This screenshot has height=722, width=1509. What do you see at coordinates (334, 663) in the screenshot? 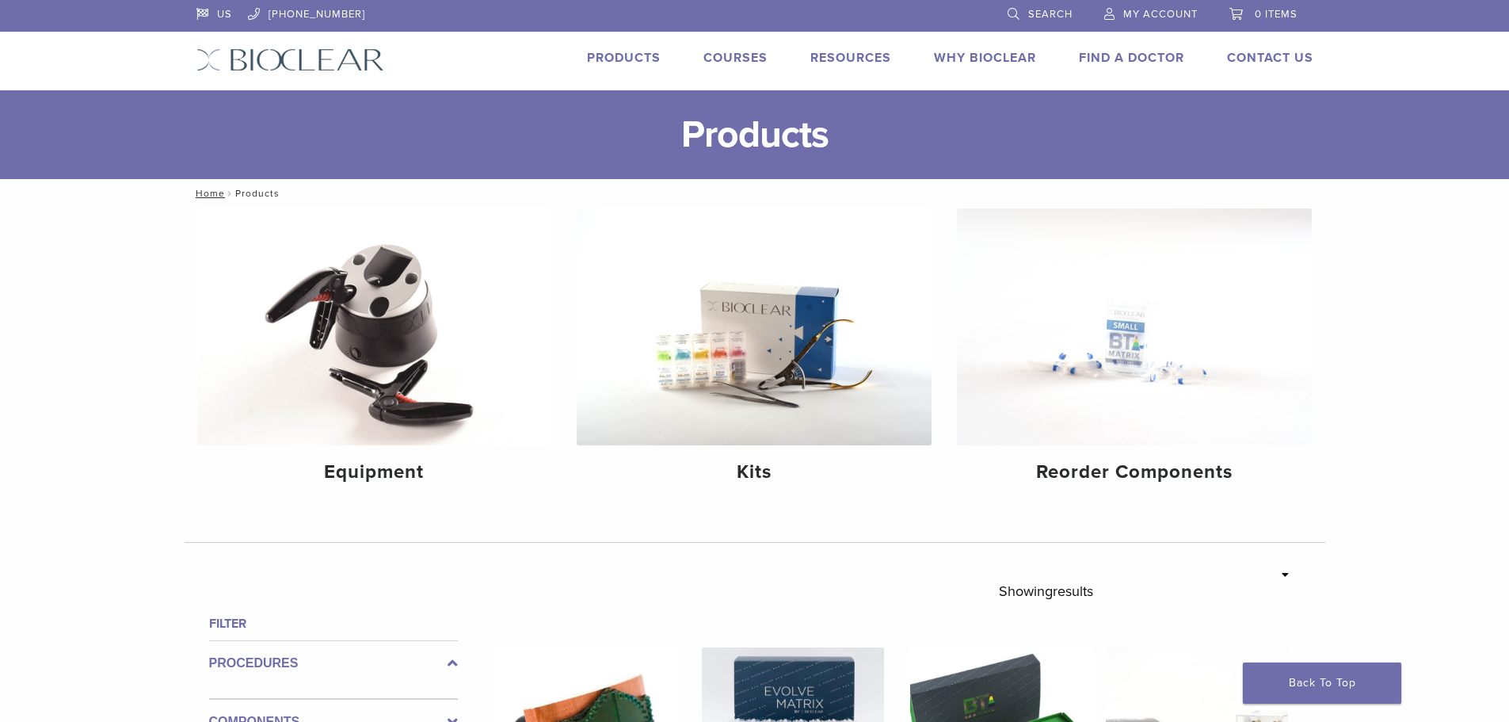
I see `label: Procedures` at bounding box center [334, 663].